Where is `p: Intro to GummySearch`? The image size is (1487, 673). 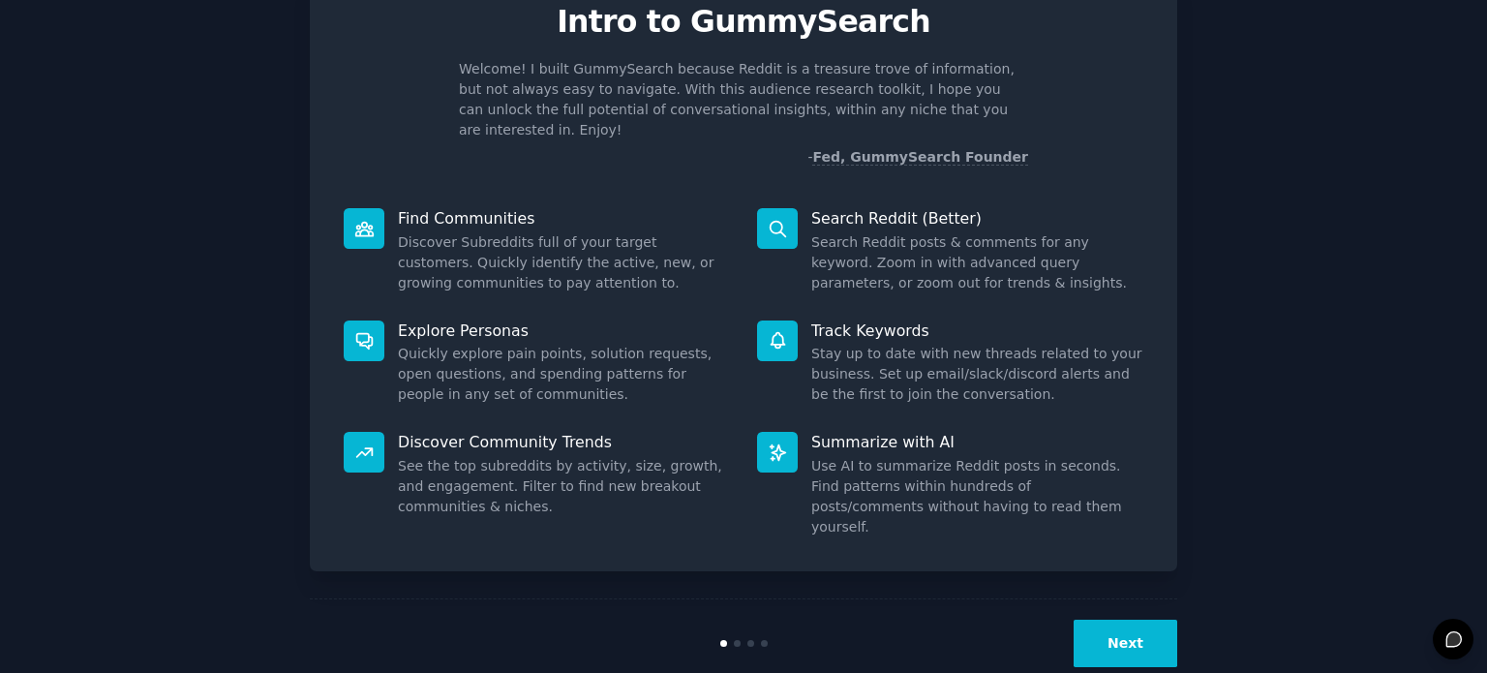 p: Intro to GummySearch is located at coordinates (743, 21).